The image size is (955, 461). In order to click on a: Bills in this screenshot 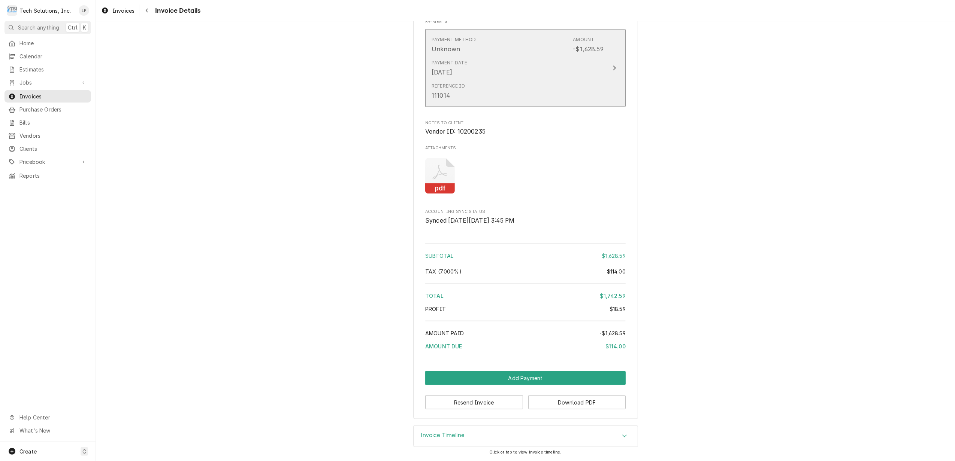, I will do `click(48, 122)`.